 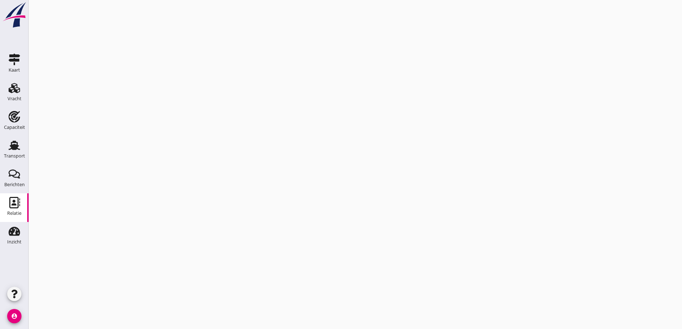 What do you see at coordinates (14, 127) in the screenshot?
I see `div: Capaciteit` at bounding box center [14, 127].